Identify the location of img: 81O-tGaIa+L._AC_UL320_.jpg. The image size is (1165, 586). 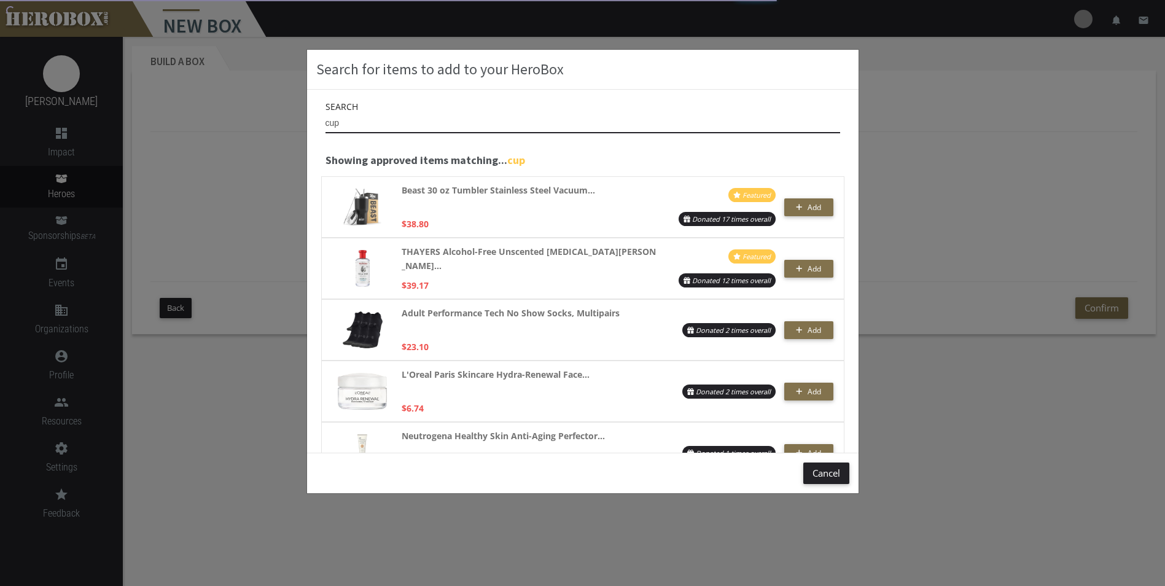
(362, 330).